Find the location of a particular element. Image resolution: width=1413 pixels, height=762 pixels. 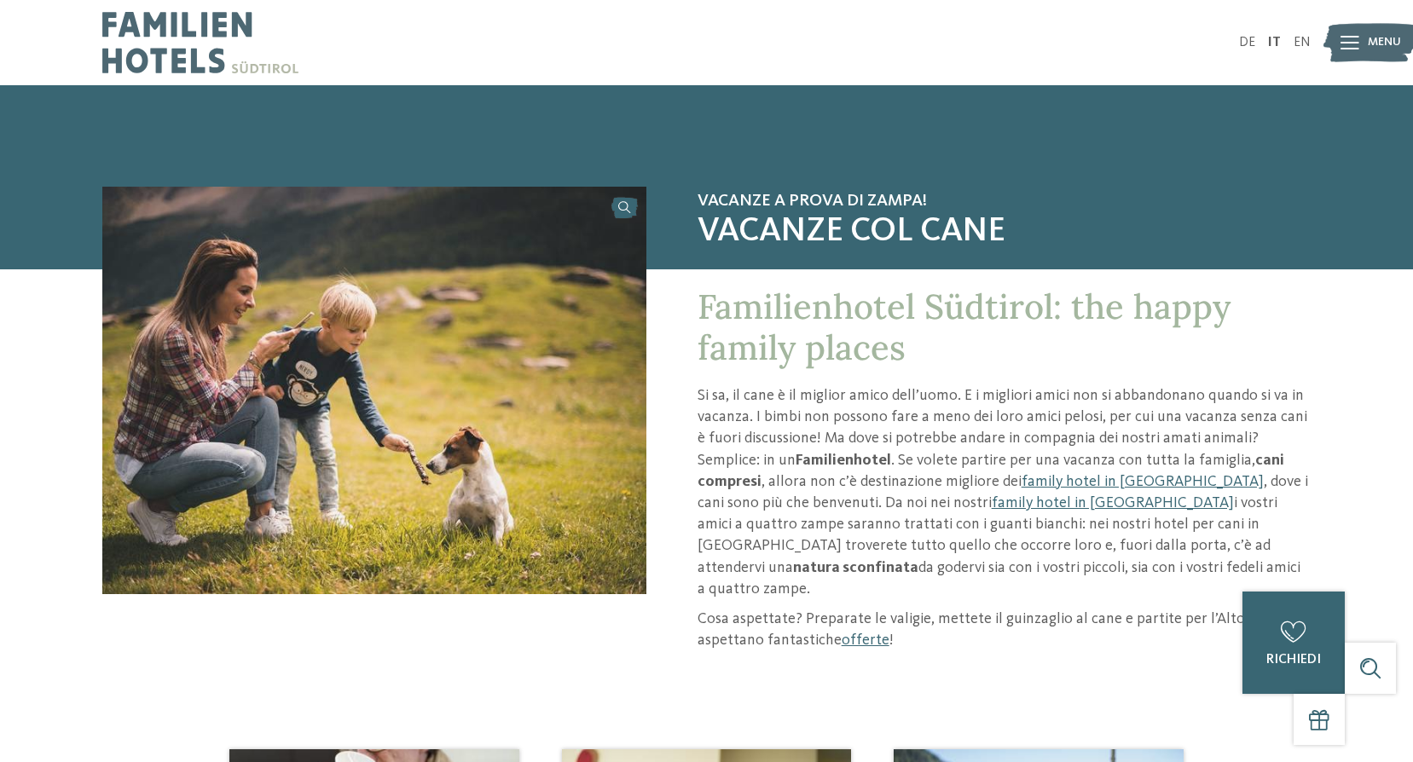

p: Si sa, il cane è il miglior amico dell’uomo. E i migliori amici non si abbandonano quando si va i... is located at coordinates (1004, 493).